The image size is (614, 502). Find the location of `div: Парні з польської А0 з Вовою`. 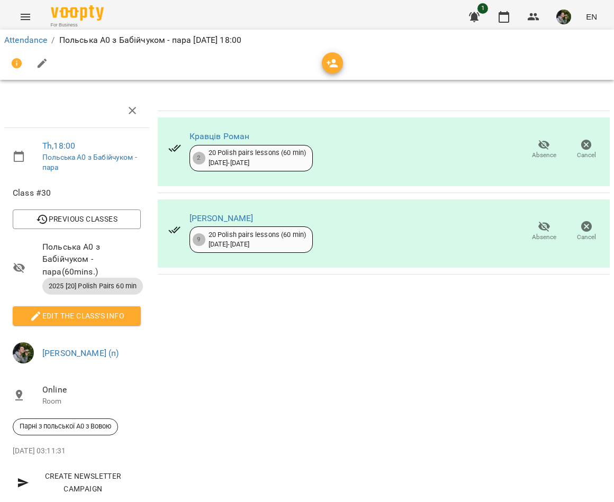

div: Парні з польської А0 з Вовою is located at coordinates (65, 427).